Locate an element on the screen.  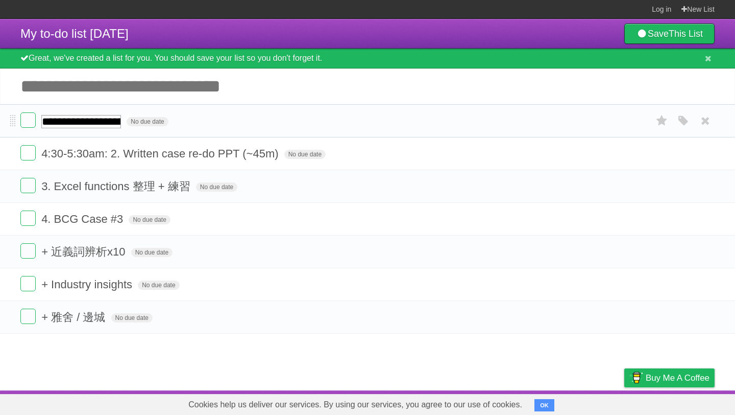
img: Buy me a coffee is located at coordinates (636, 377).